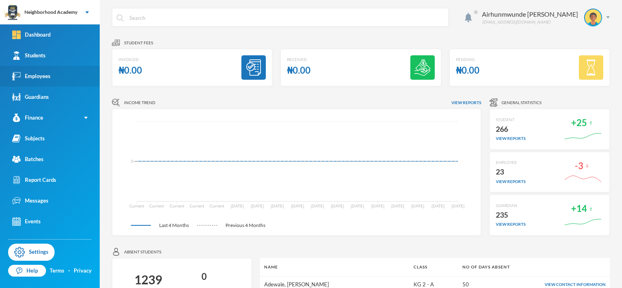 This screenshot has width=622, height=288. What do you see at coordinates (594, 18) in the screenshot?
I see `img: STUDENT` at bounding box center [594, 18].